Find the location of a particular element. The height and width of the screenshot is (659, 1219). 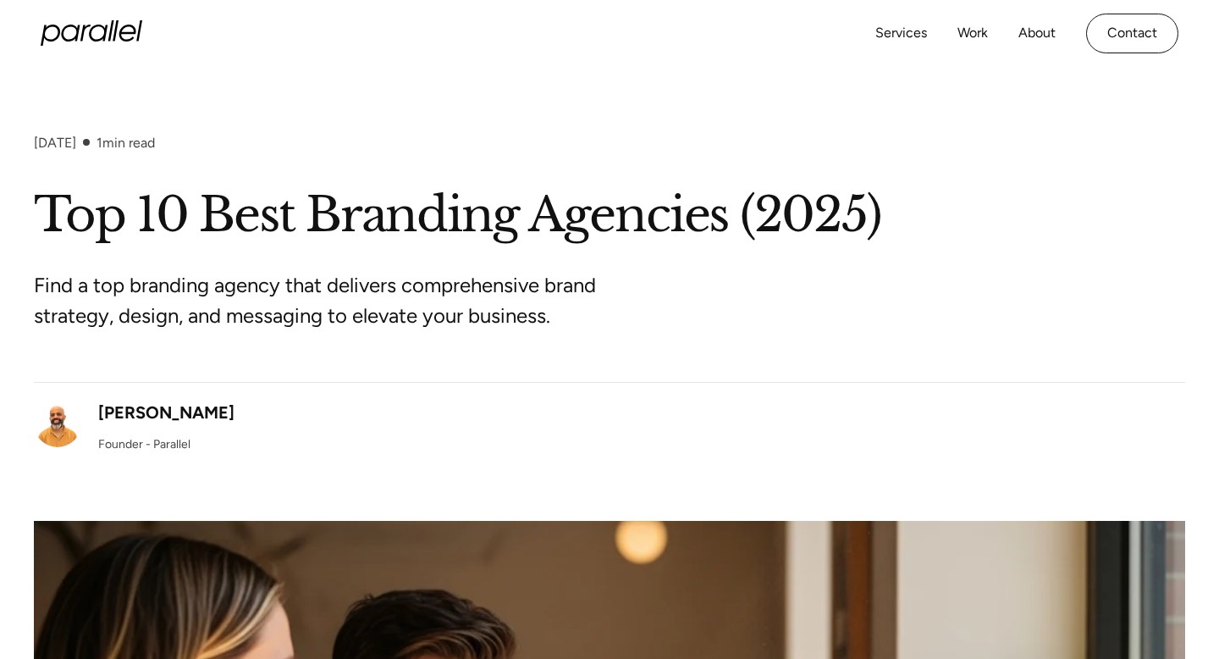

p: Find a top branding agency that delivers comprehensive brand strategy, design, and messaging to e... is located at coordinates (351, 301).